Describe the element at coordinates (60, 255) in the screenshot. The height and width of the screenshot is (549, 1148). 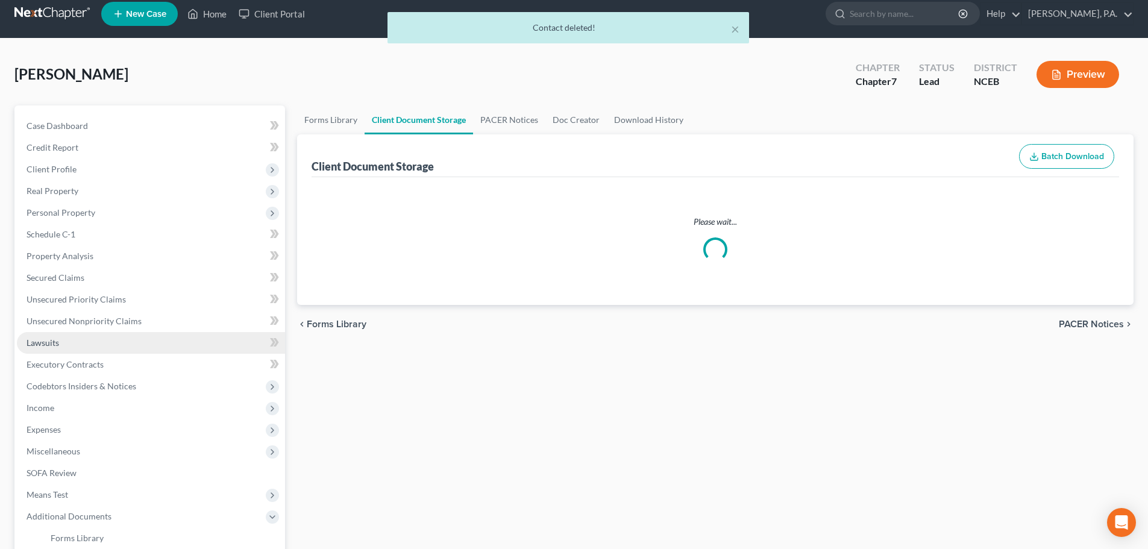
I see `span: Property Analysis` at that location.